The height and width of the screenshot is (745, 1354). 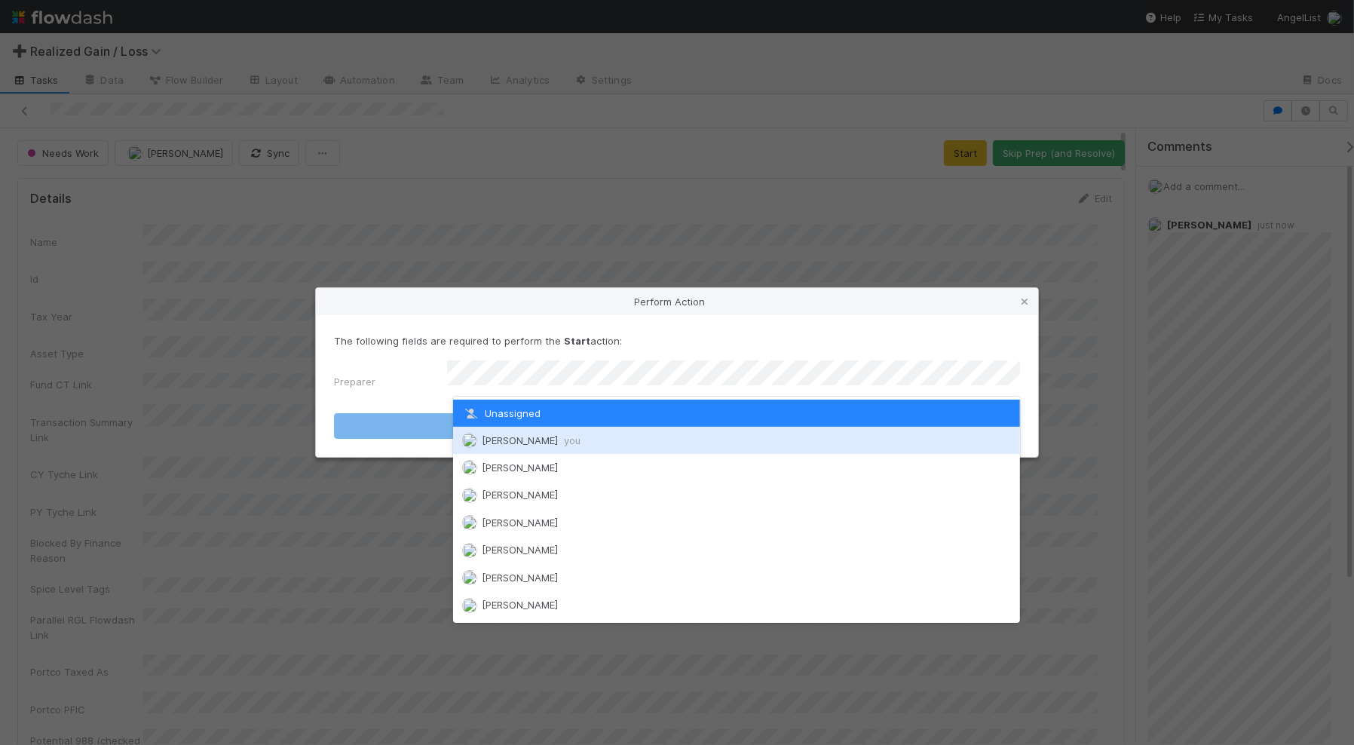 What do you see at coordinates (677, 302) in the screenshot?
I see `div: Perform Action` at bounding box center [677, 302].